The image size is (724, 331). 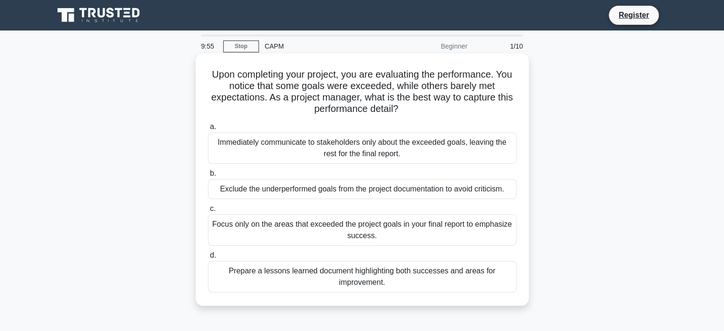 I want to click on div: Beginner, so click(x=432, y=46).